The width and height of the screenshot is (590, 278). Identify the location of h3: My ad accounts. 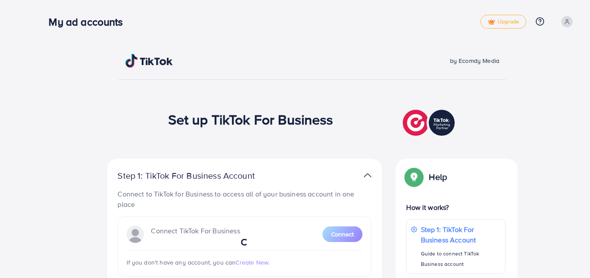
(89, 22).